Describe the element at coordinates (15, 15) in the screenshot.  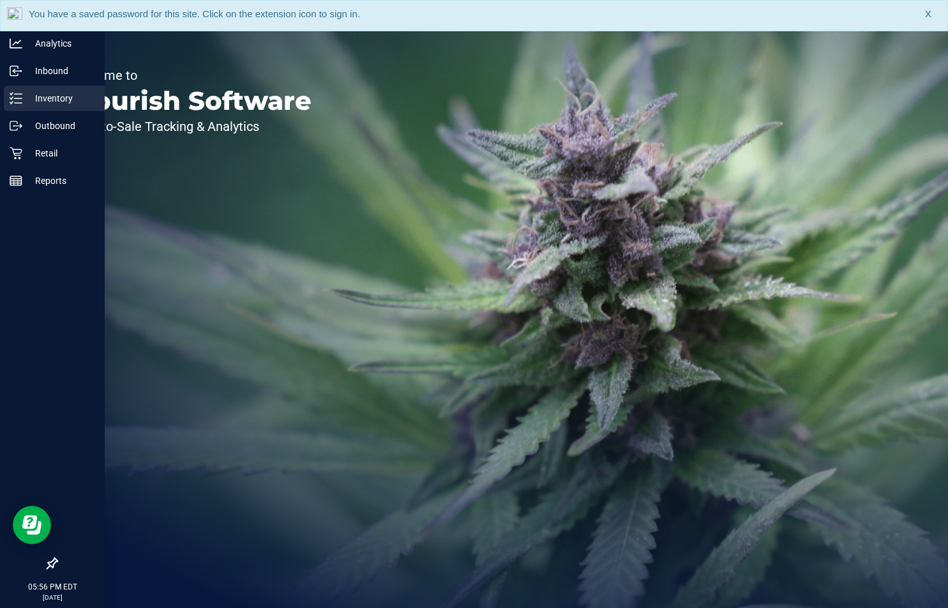
I see `img: notLoggedInIcon.png` at that location.